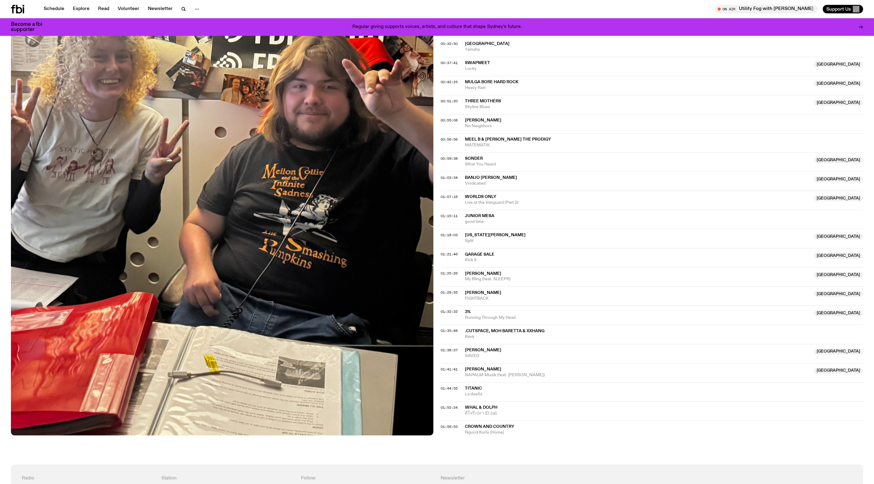 This screenshot has width=874, height=484. What do you see at coordinates (449, 407) in the screenshot?
I see `span: 01:52:24` at bounding box center [449, 407].